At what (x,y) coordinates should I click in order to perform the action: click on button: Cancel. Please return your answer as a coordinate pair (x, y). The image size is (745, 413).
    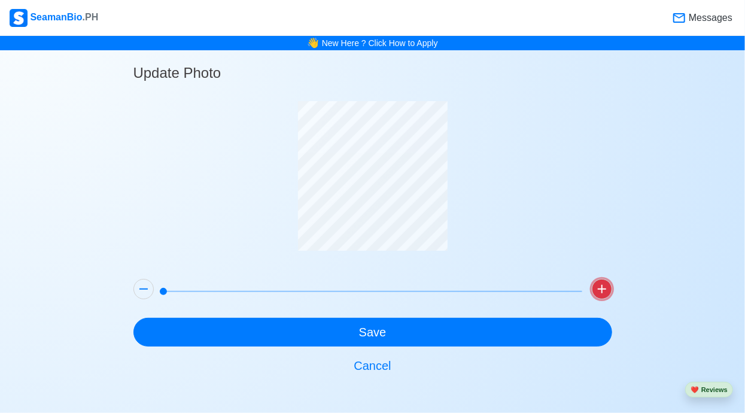
    Looking at the image, I should click on (373, 366).